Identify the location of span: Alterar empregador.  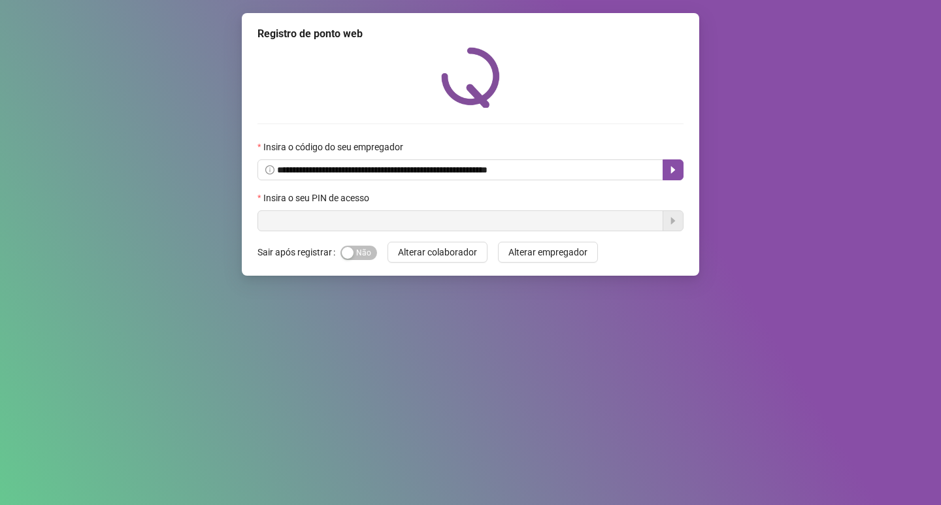
(547, 252).